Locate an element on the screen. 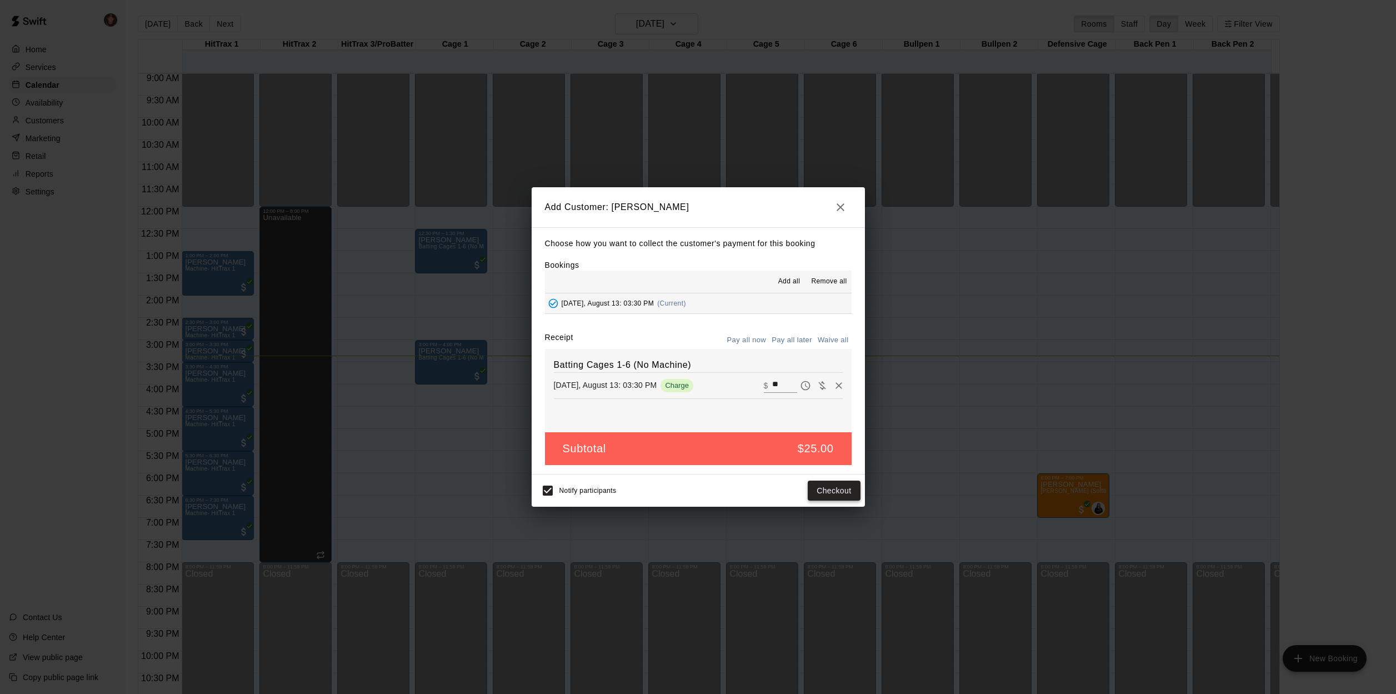  button: Remove all is located at coordinates (829, 282).